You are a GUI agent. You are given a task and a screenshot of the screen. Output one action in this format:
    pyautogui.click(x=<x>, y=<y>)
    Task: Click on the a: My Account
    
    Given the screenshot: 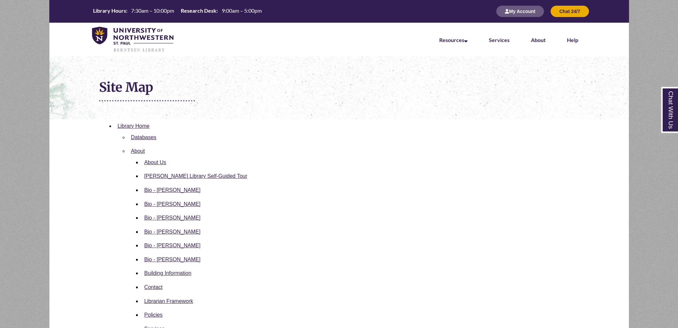 What is the action you would take?
    pyautogui.click(x=520, y=11)
    